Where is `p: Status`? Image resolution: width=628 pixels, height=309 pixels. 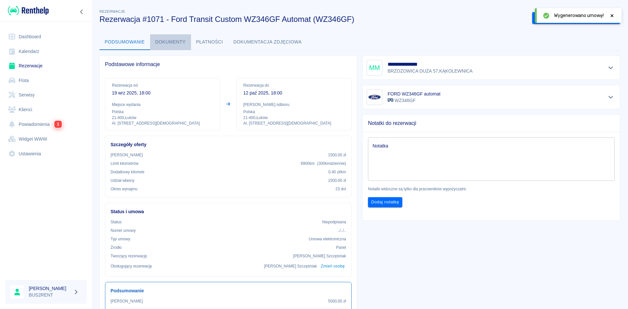
p: Status is located at coordinates (116, 222).